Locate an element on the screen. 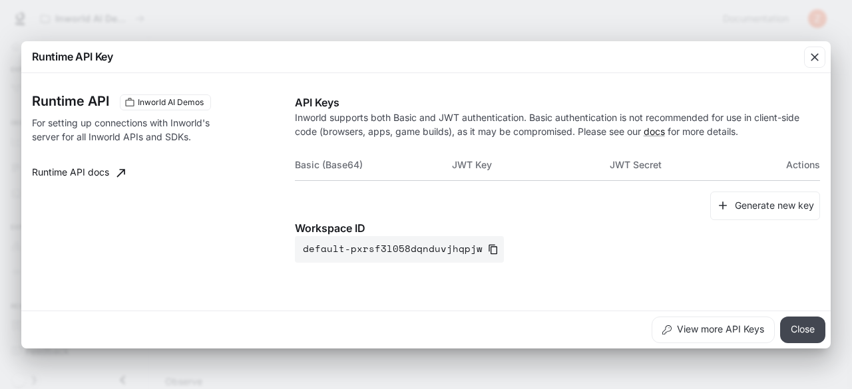 The height and width of the screenshot is (389, 852). th: JWT Secret is located at coordinates (688, 165).